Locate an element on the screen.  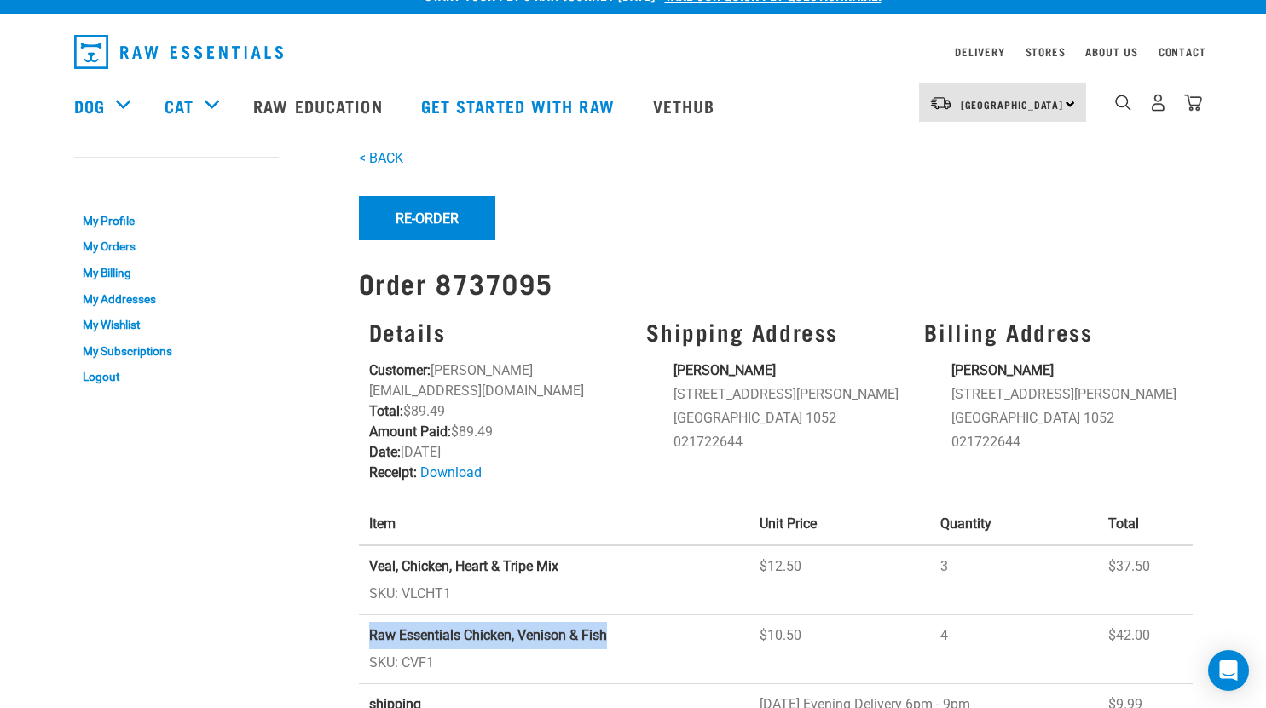
button: Re-Order is located at coordinates (427, 218).